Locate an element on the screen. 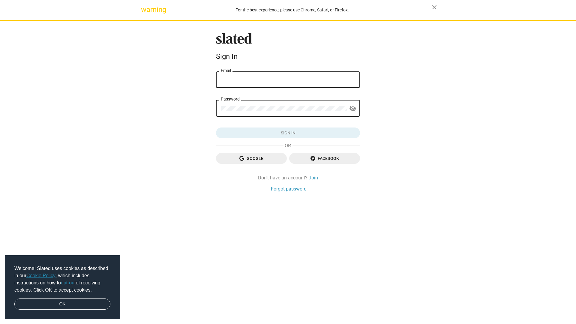 The width and height of the screenshot is (576, 324). a: Join is located at coordinates (313, 178).